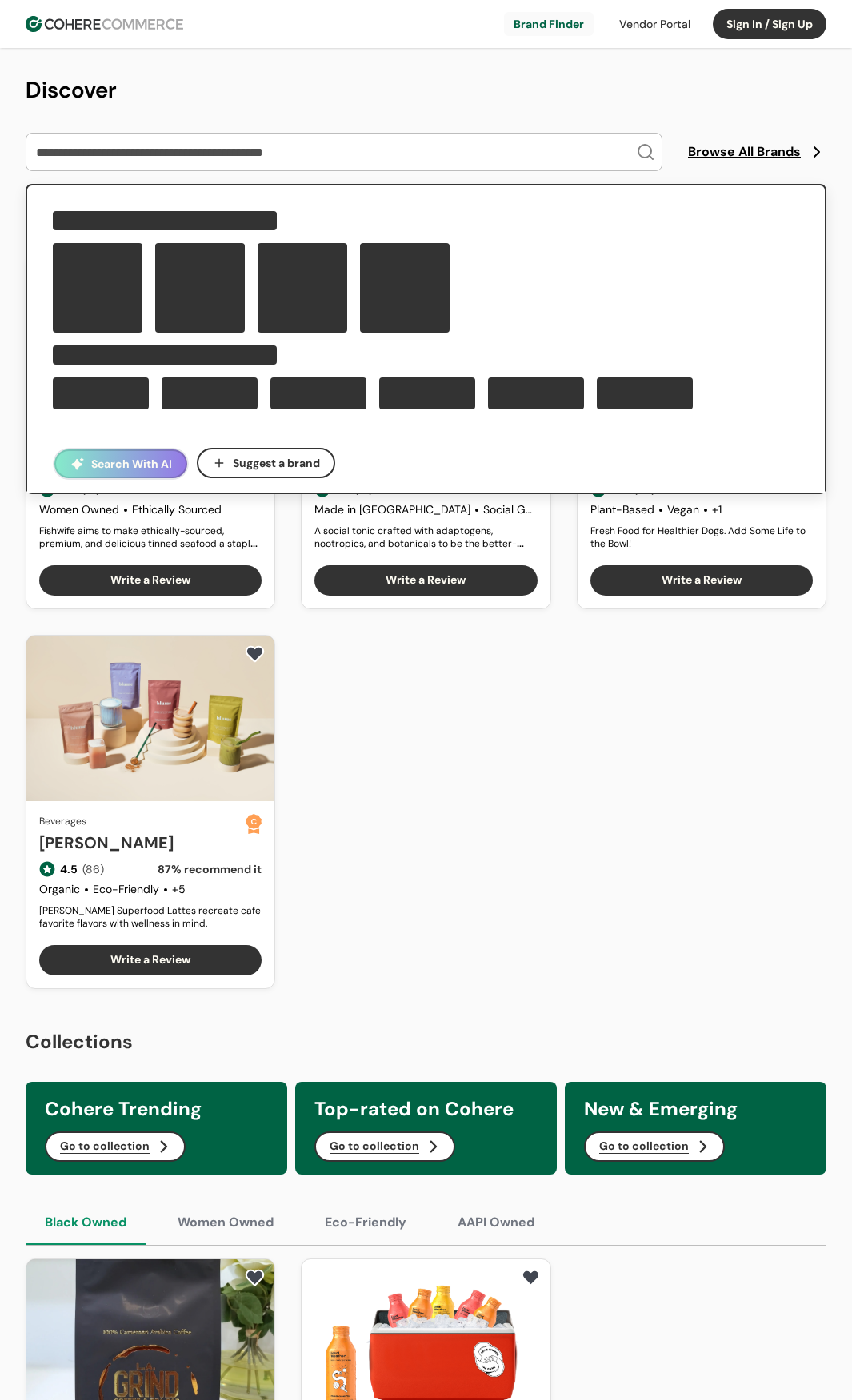 The image size is (852, 1400). I want to click on button: Sign In / Sign Up, so click(769, 24).